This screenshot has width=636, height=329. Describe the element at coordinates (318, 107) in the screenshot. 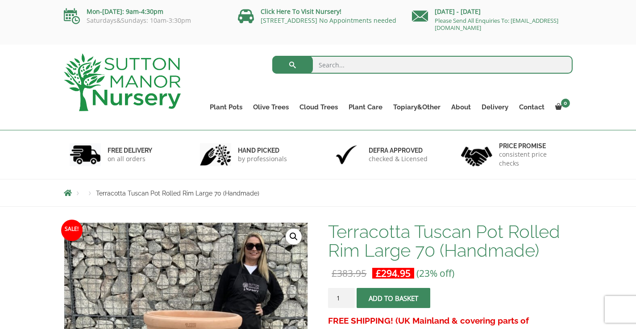

I see `a: Cloud Trees` at that location.